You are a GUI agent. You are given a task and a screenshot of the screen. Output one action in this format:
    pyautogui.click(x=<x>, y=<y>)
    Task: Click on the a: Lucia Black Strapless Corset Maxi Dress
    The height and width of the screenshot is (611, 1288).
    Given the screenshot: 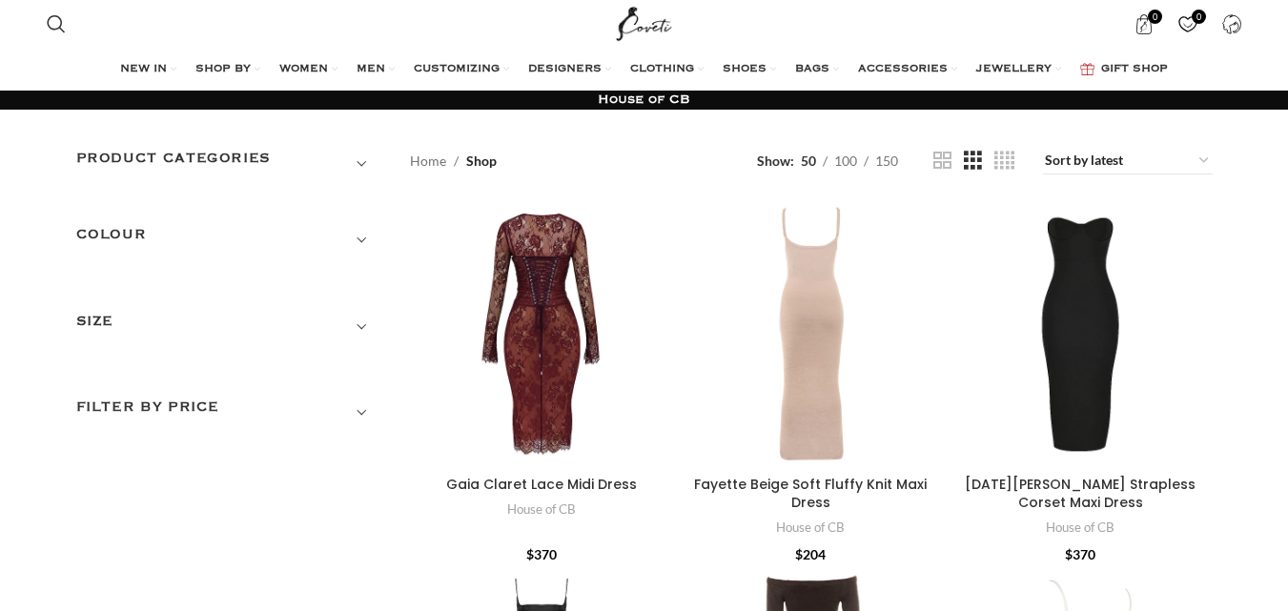 What is the action you would take?
    pyautogui.click(x=1080, y=335)
    